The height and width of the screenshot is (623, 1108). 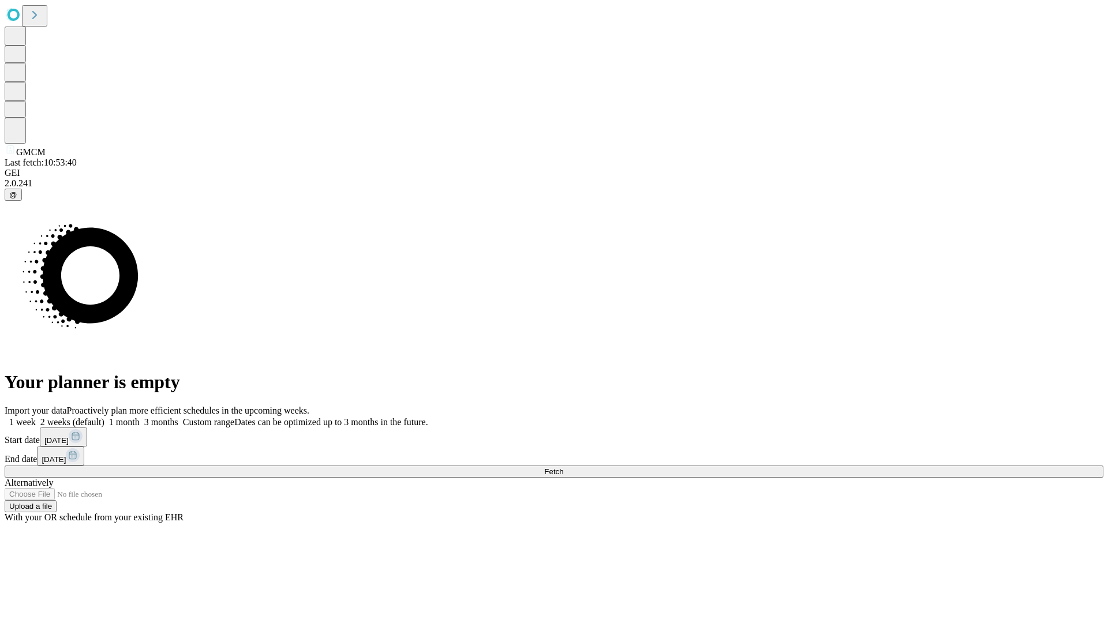 What do you see at coordinates (72, 422) in the screenshot?
I see `span: 2 weeks (default)` at bounding box center [72, 422].